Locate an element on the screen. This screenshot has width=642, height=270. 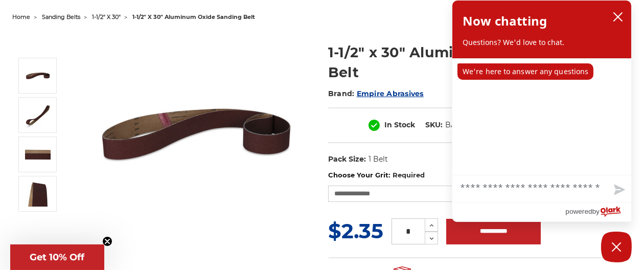
span: Brand: is located at coordinates (341, 94).